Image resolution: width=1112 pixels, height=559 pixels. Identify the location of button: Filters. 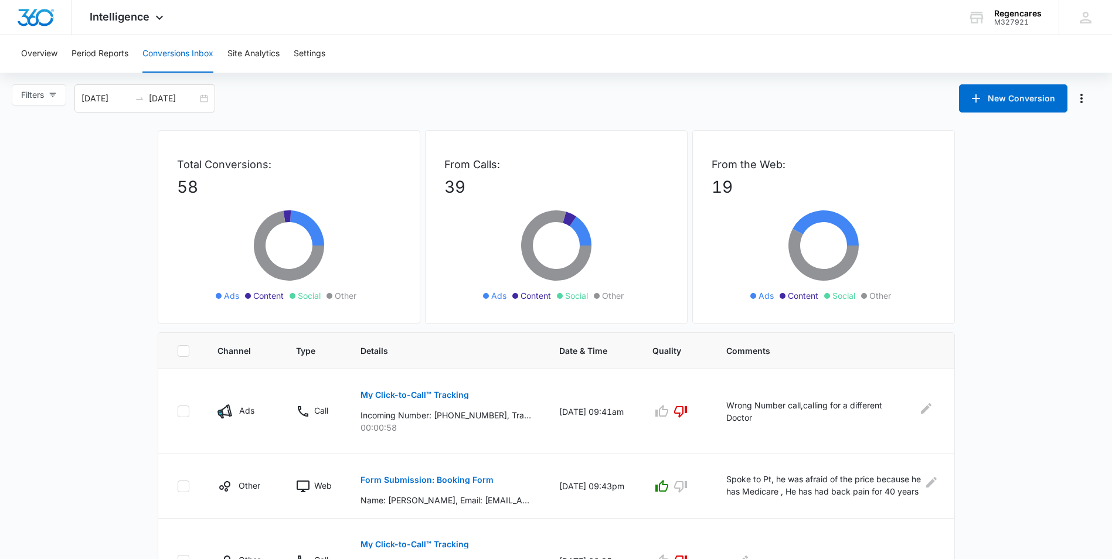
(39, 95).